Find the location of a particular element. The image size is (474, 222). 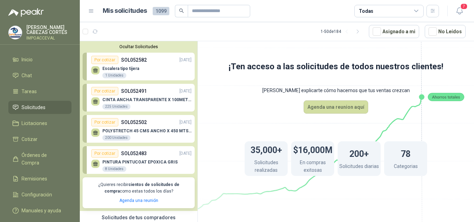

h1: 35,000+ is located at coordinates (266, 149).